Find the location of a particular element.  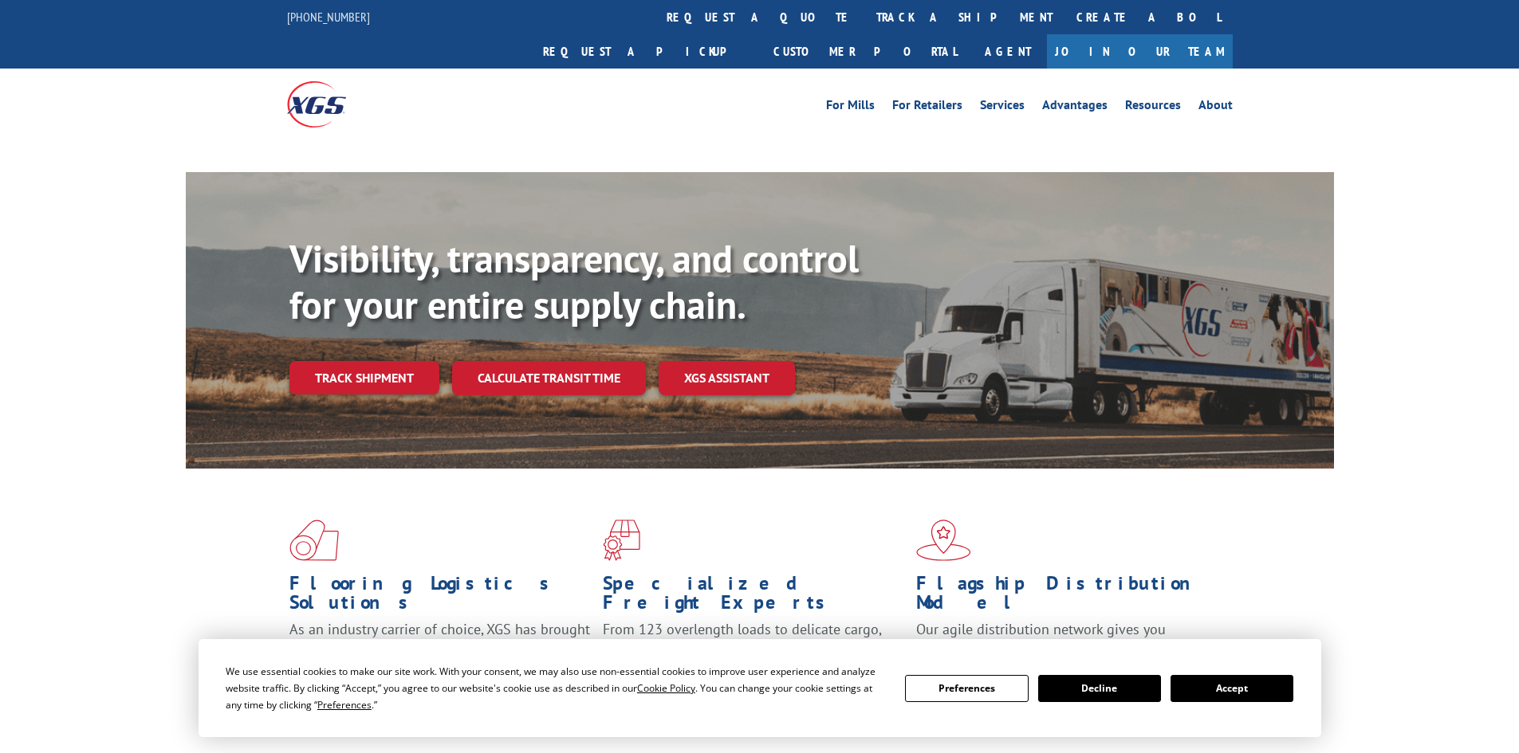

a: Advantages is located at coordinates (1075, 108).